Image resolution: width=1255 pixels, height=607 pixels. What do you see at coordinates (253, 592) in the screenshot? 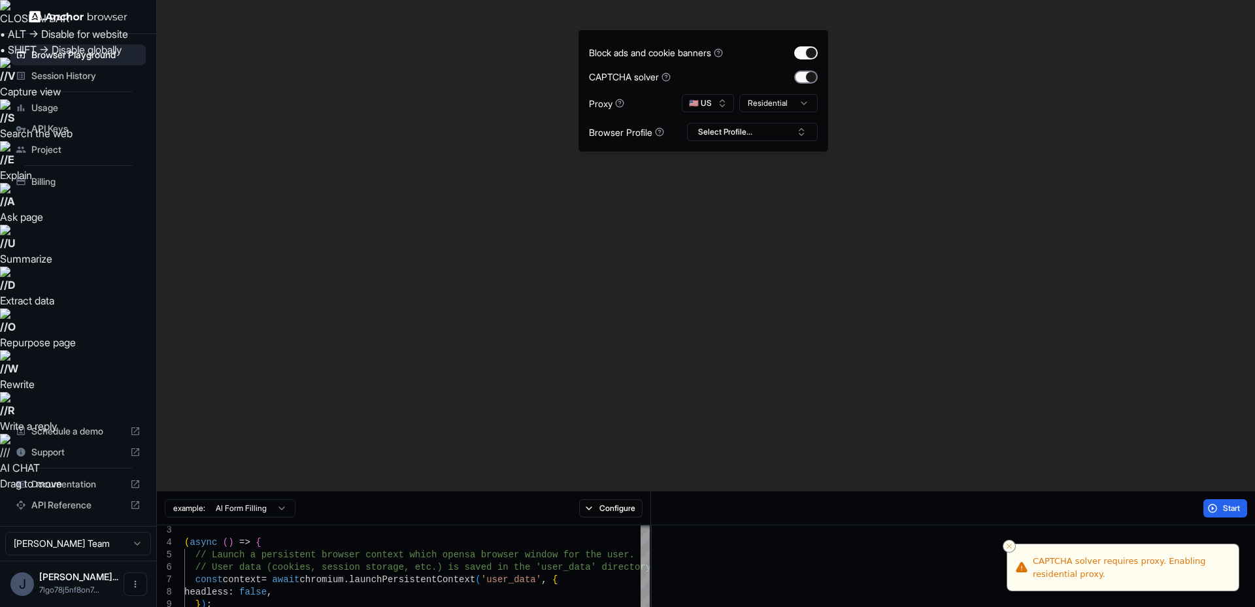
I see `span: false` at bounding box center [253, 592].